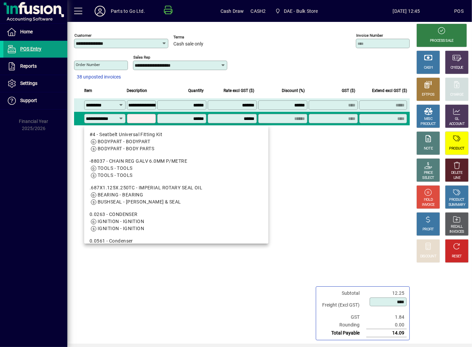 The height and width of the screenshot is (347, 472). I want to click on mat-label: Customer, so click(83, 35).